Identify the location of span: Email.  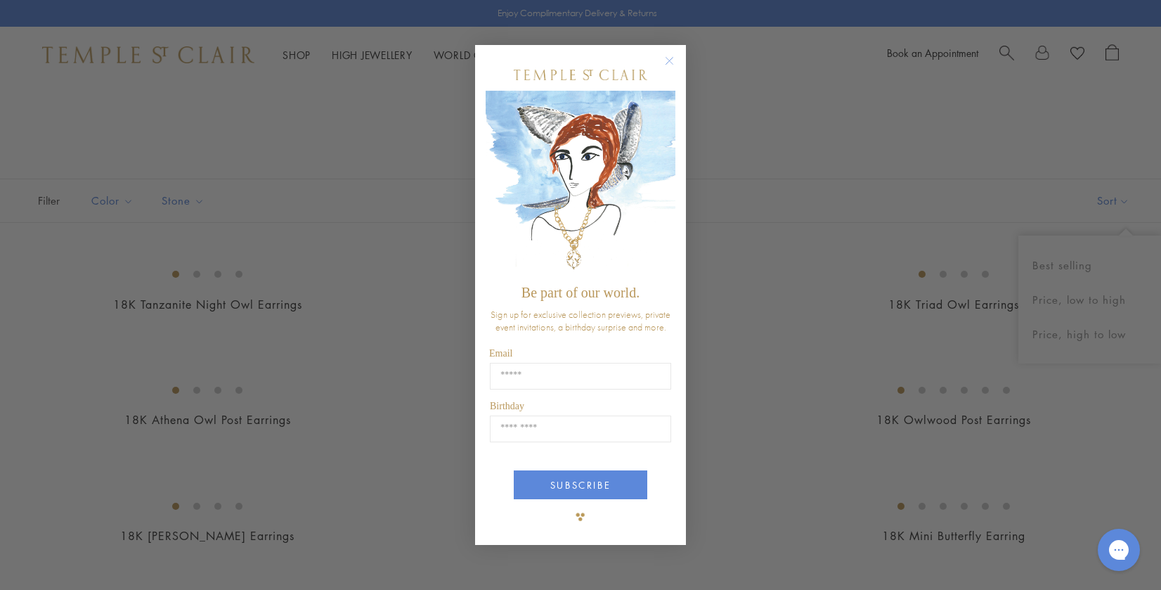
(500, 353).